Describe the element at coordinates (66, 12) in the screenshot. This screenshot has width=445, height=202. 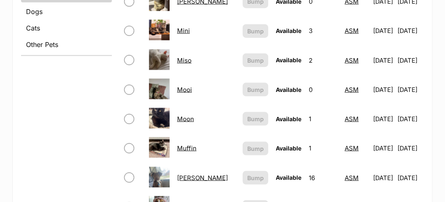
I see `a: Dogs` at that location.